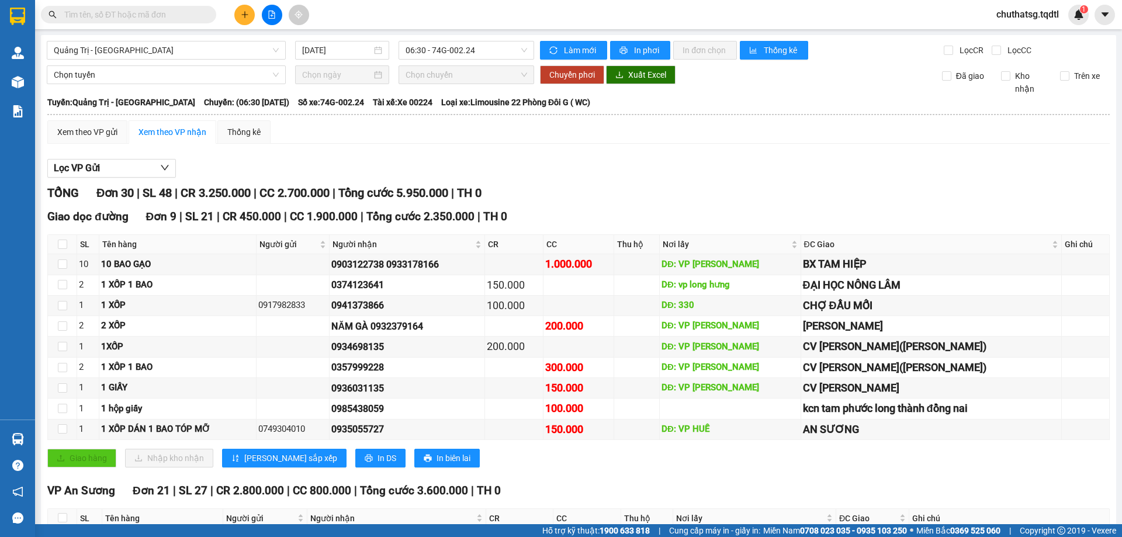 The height and width of the screenshot is (537, 1122). What do you see at coordinates (157, 193) in the screenshot?
I see `span: SL 48` at bounding box center [157, 193].